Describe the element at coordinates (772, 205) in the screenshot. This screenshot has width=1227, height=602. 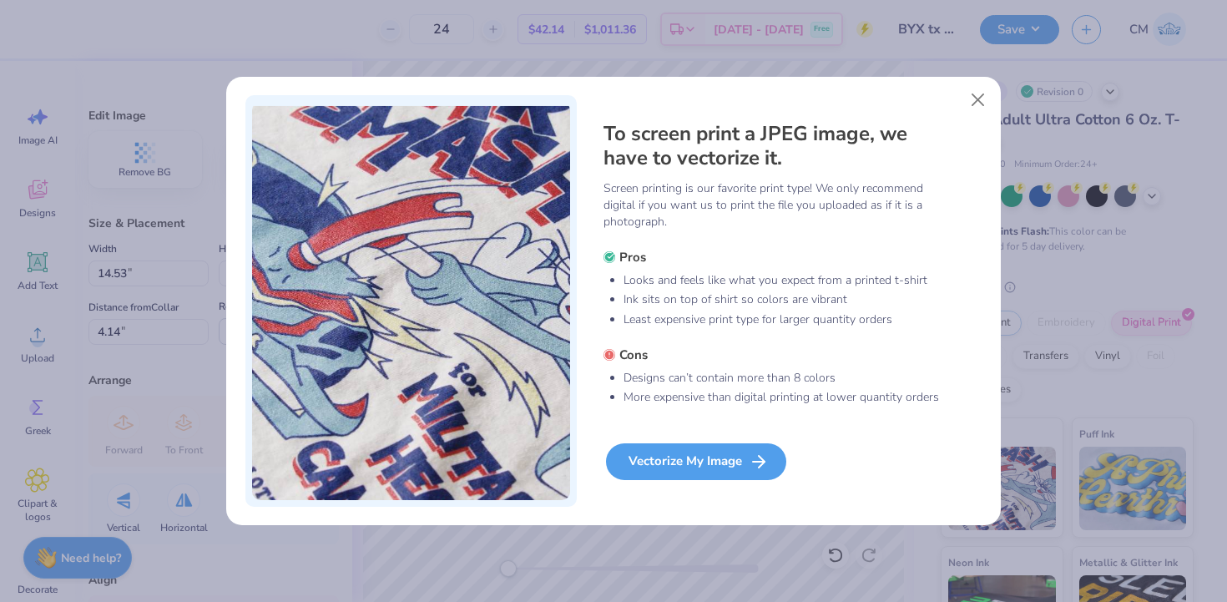
I see `p: Screen printing is our favorite print type! We only recommend digital if you want us to print the...` at that location.